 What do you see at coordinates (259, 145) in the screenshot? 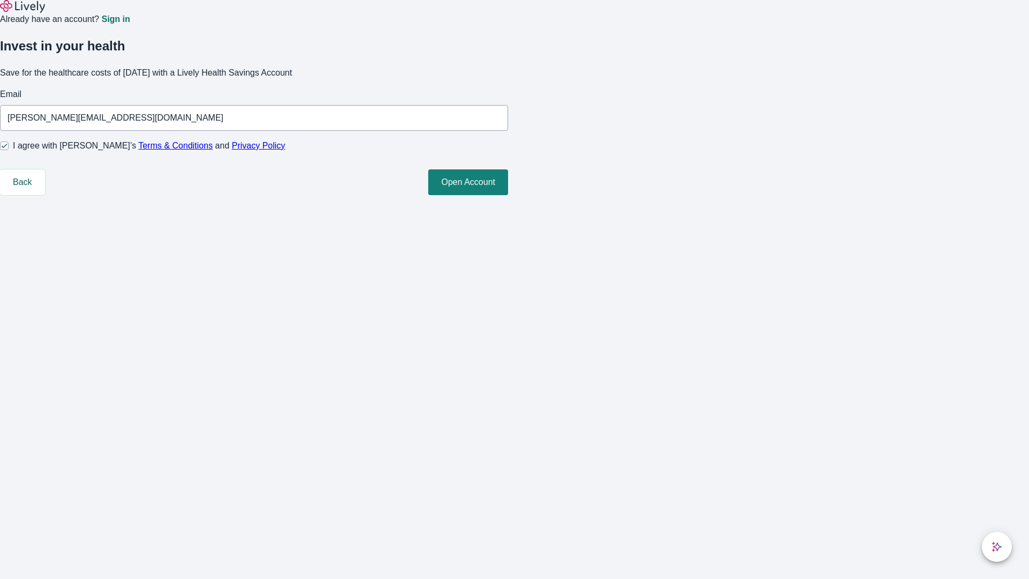
I see `a: Privacy Policy` at bounding box center [259, 145].